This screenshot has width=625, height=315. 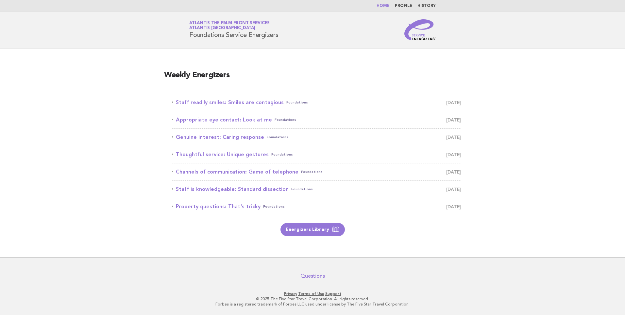 What do you see at coordinates (333, 293) in the screenshot?
I see `a: Support` at bounding box center [333, 293].